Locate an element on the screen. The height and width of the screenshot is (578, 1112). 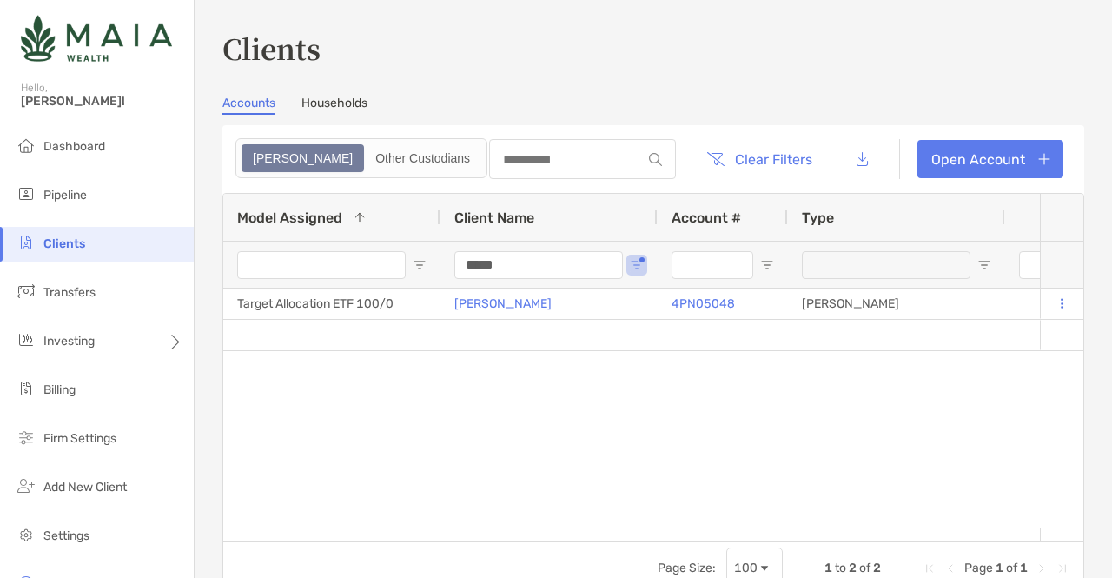
div: Next Page is located at coordinates (1042, 568).